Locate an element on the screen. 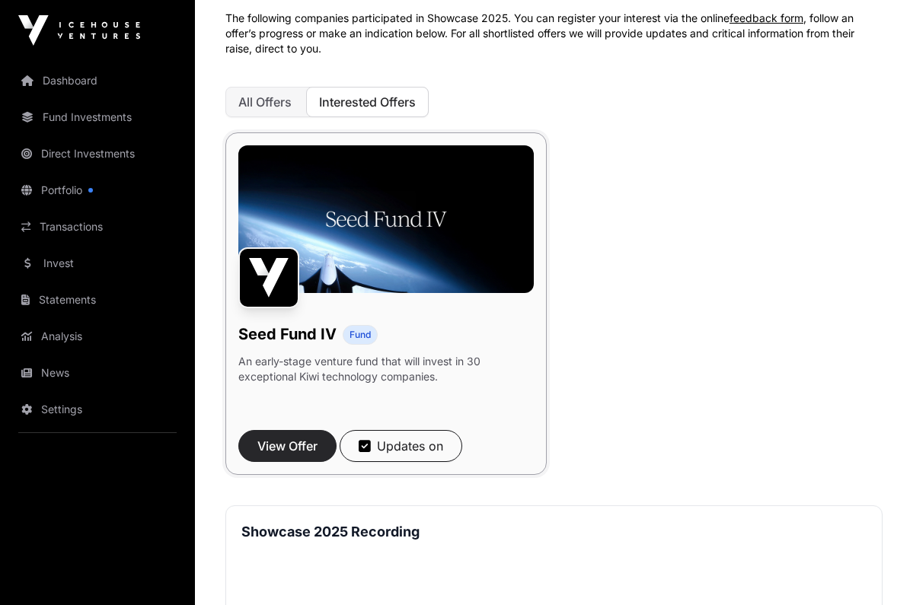 This screenshot has height=605, width=913. a: Dashboard is located at coordinates (97, 81).